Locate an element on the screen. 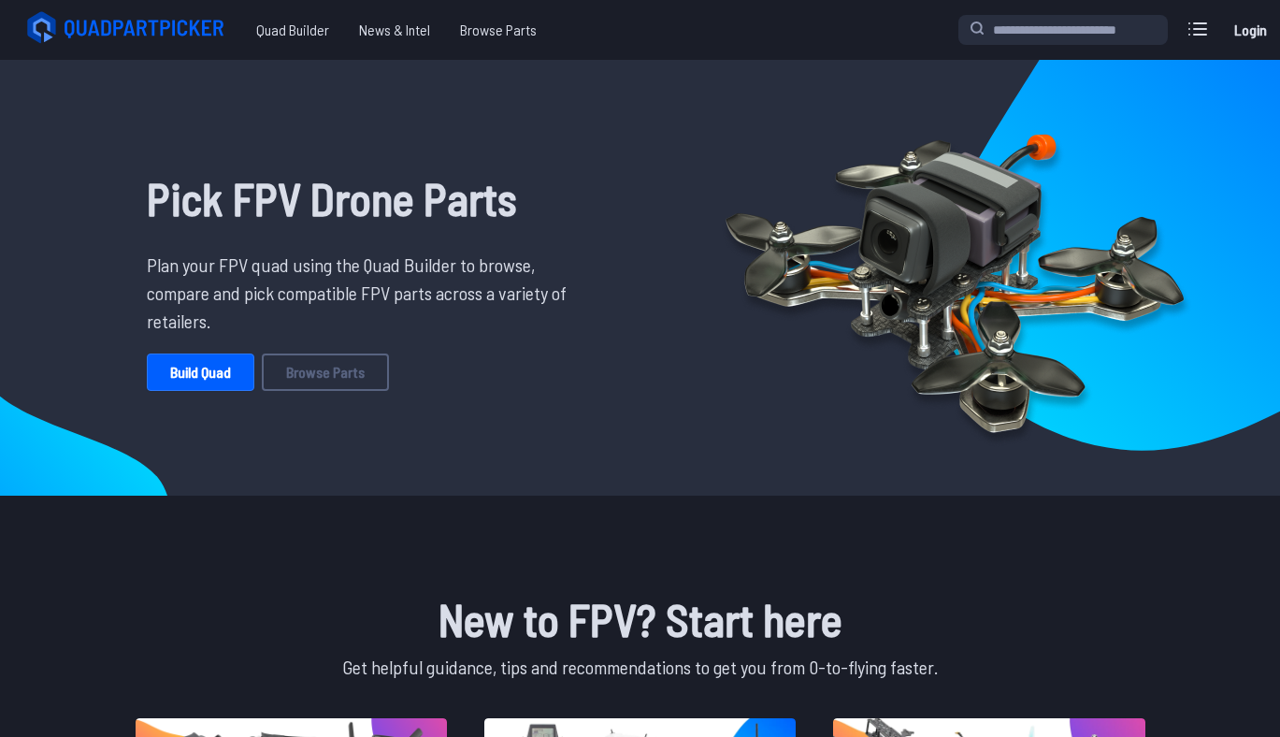 The image size is (1280, 737). a: News & Intel is located at coordinates (394, 30).